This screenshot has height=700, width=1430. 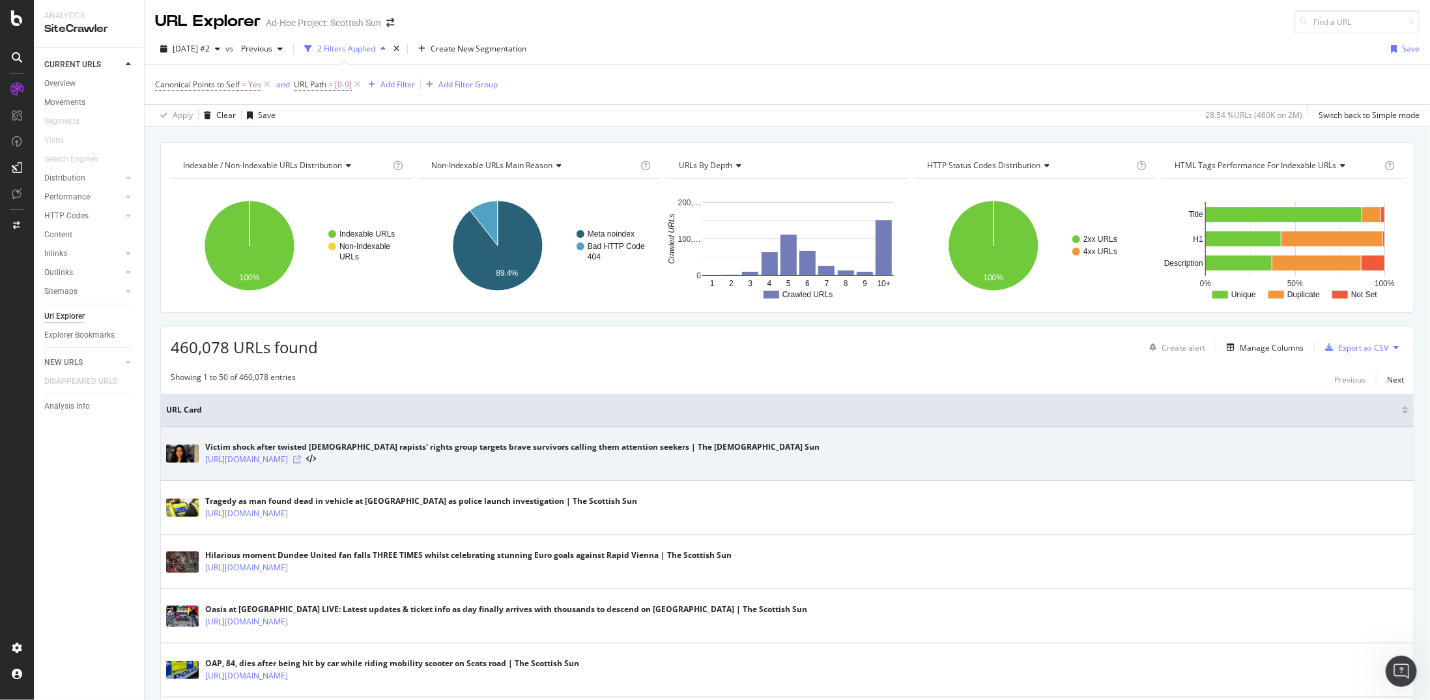 What do you see at coordinates (67, 406) in the screenshot?
I see `div: Analysis Info` at bounding box center [67, 406].